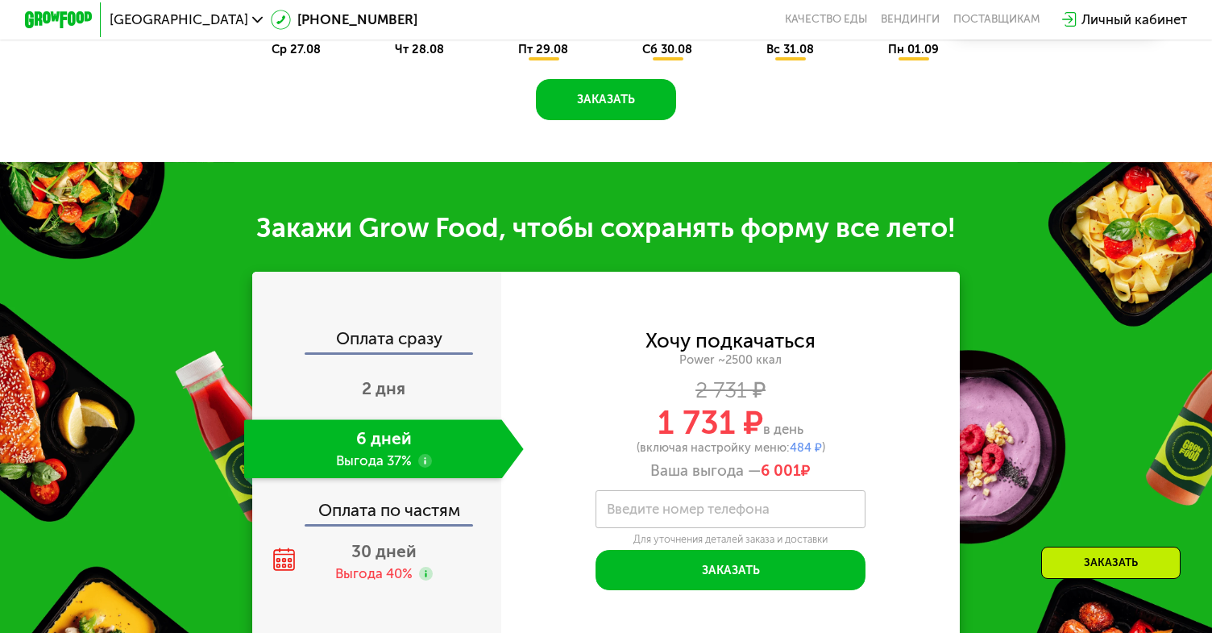  I want to click on a: Качество еды, so click(826, 19).